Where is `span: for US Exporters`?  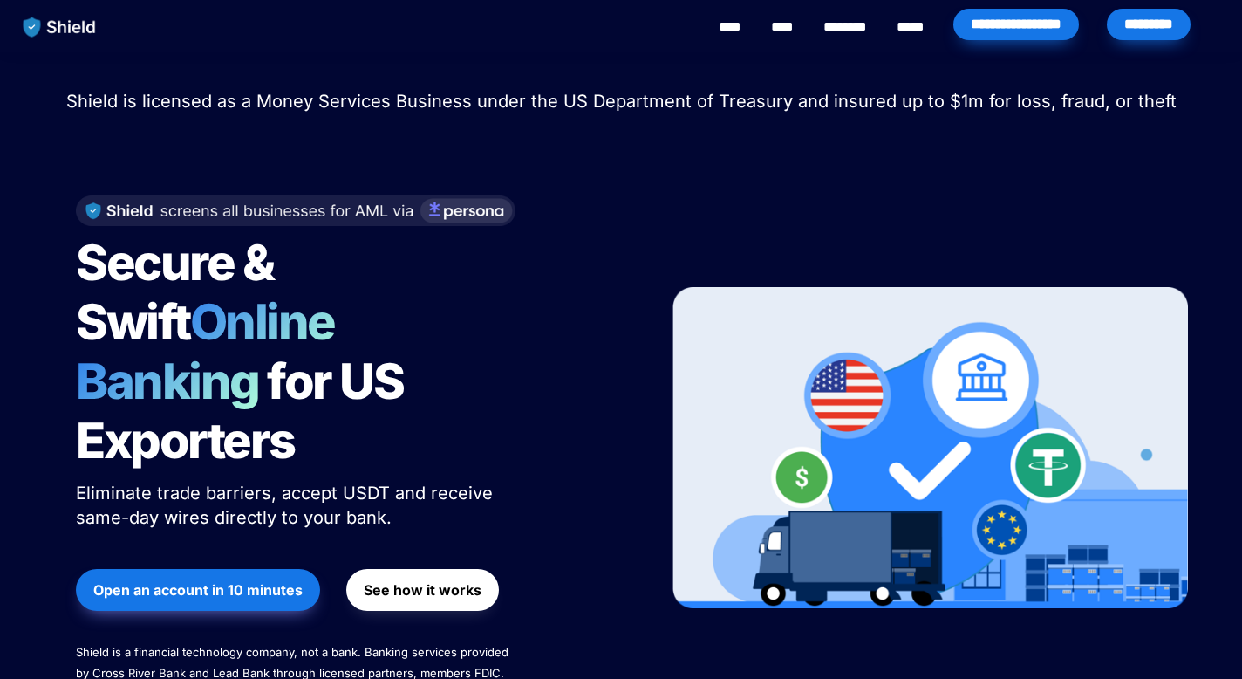 span: for US Exporters is located at coordinates (243, 411).